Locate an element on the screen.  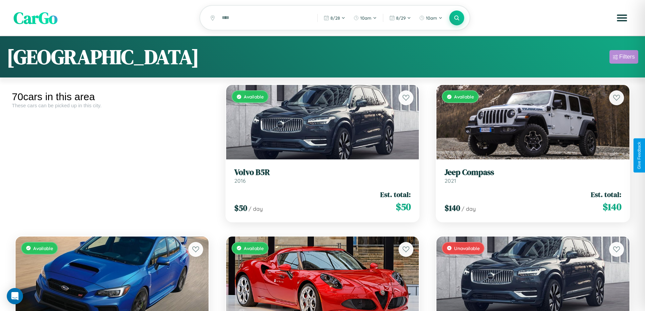
span: 8 / 29 is located at coordinates (401, 18).